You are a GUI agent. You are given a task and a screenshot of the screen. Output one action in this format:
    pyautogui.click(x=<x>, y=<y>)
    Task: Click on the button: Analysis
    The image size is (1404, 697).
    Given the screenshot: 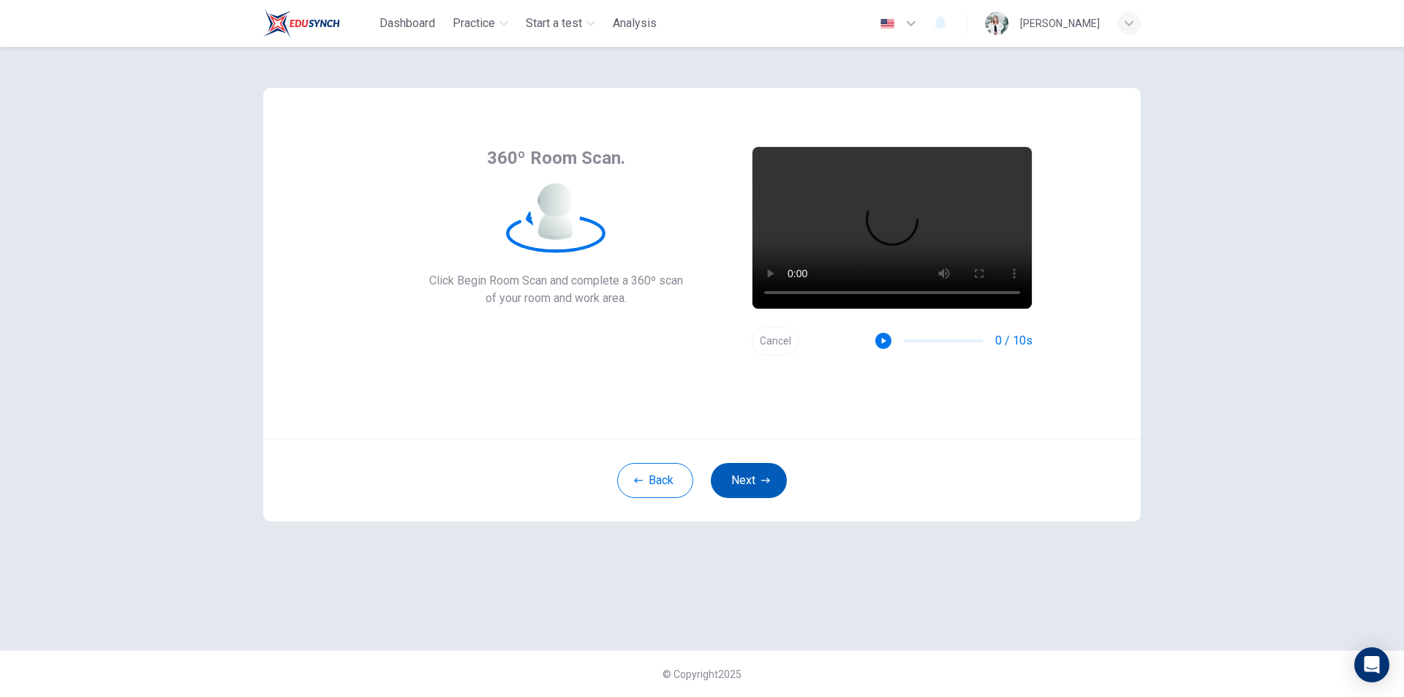 What is the action you would take?
    pyautogui.click(x=635, y=23)
    